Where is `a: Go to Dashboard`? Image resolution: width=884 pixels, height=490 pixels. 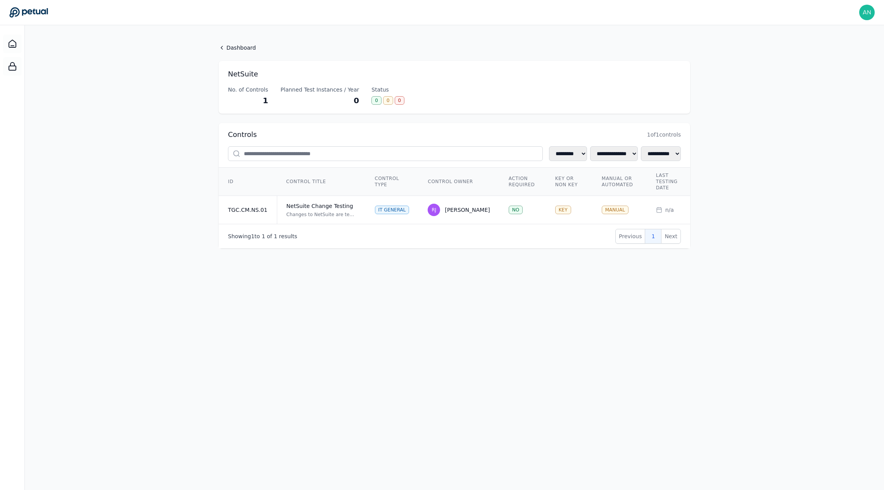 a: Go to Dashboard is located at coordinates (29, 12).